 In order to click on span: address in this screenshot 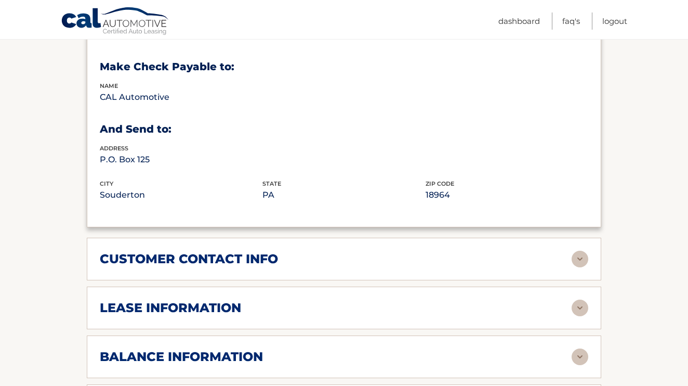, I will do `click(114, 148)`.